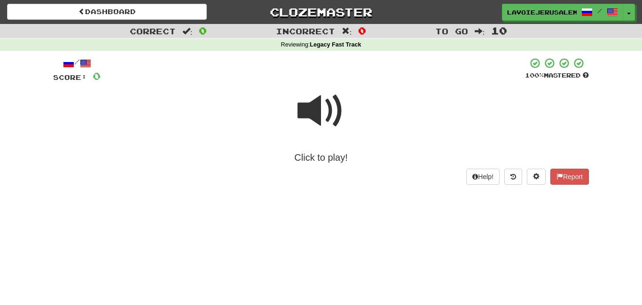  Describe the element at coordinates (107, 12) in the screenshot. I see `a: Dashboard` at that location.